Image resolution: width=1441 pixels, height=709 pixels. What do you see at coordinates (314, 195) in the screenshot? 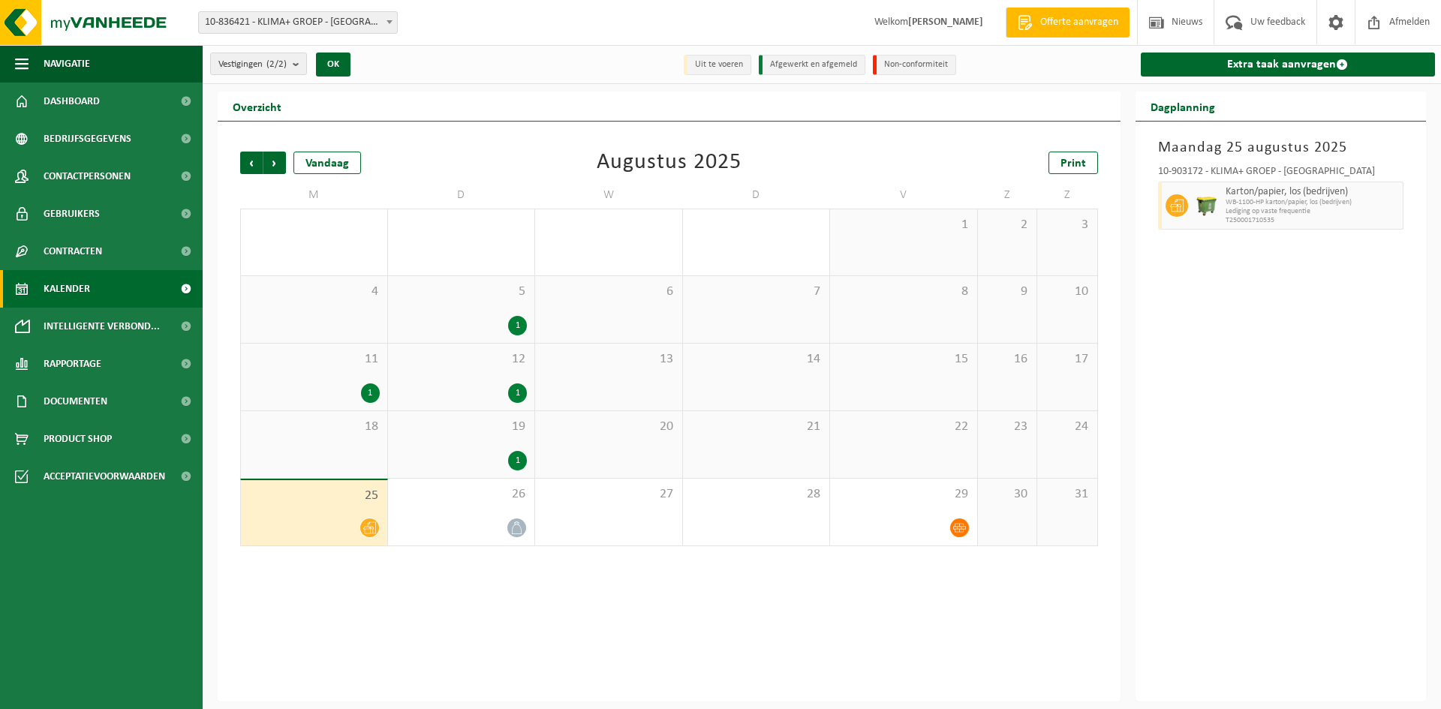
I see `td: M` at bounding box center [314, 195].